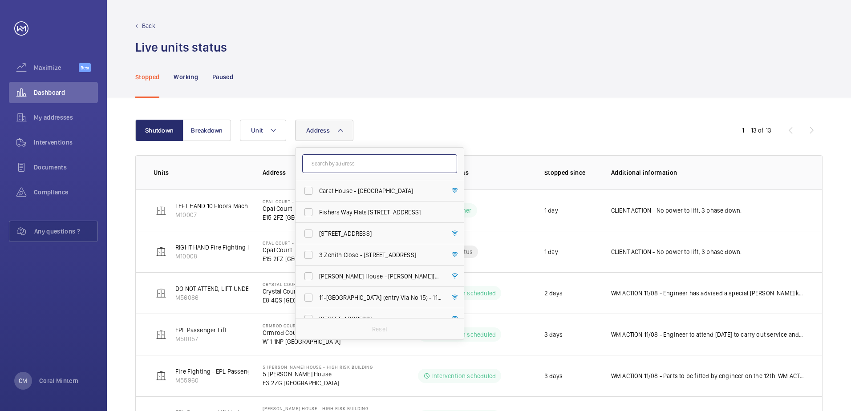 Image resolution: width=851 pixels, height=411 pixels. I want to click on p: Stopped, so click(147, 77).